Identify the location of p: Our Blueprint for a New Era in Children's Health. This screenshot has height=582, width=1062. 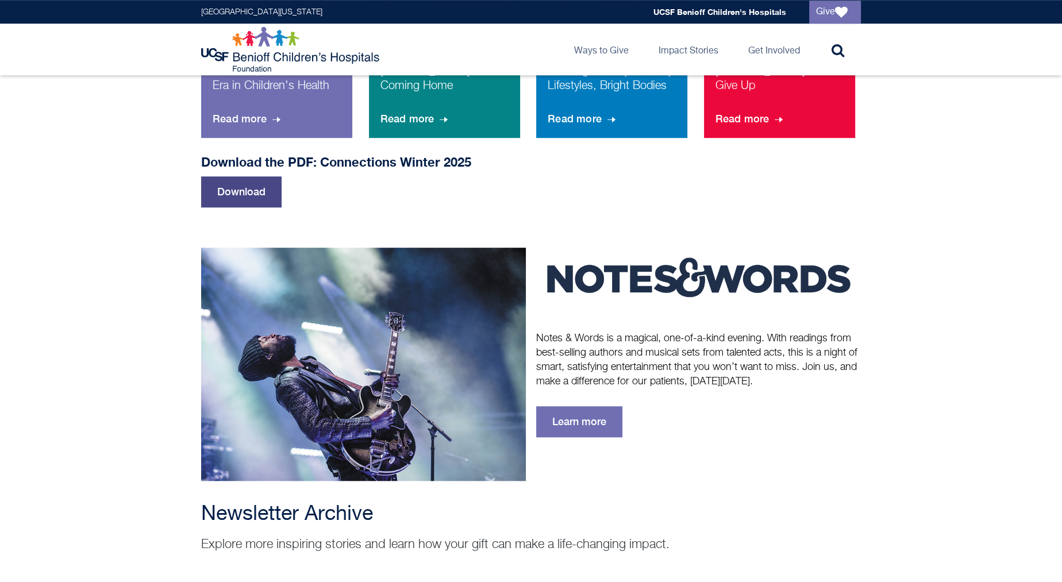
(276, 83).